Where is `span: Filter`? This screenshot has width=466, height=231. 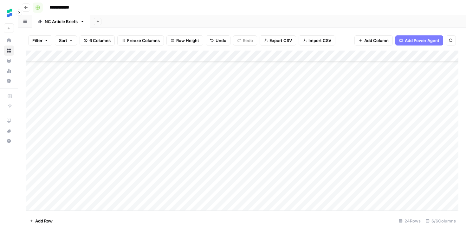 span: Filter is located at coordinates (37, 41).